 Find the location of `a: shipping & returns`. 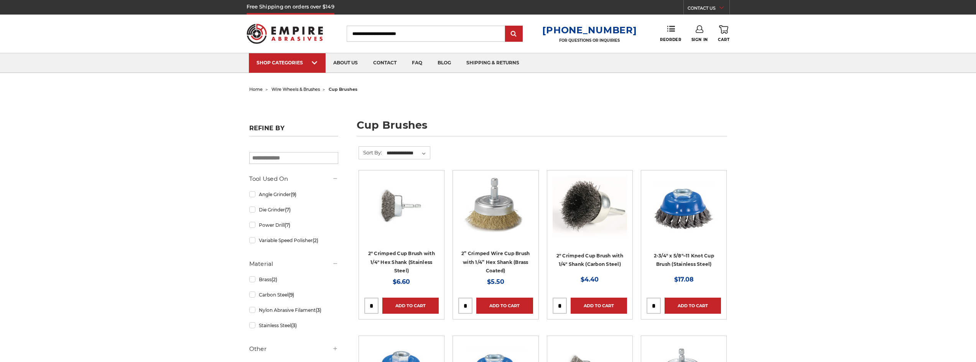

a: shipping & returns is located at coordinates (493, 63).